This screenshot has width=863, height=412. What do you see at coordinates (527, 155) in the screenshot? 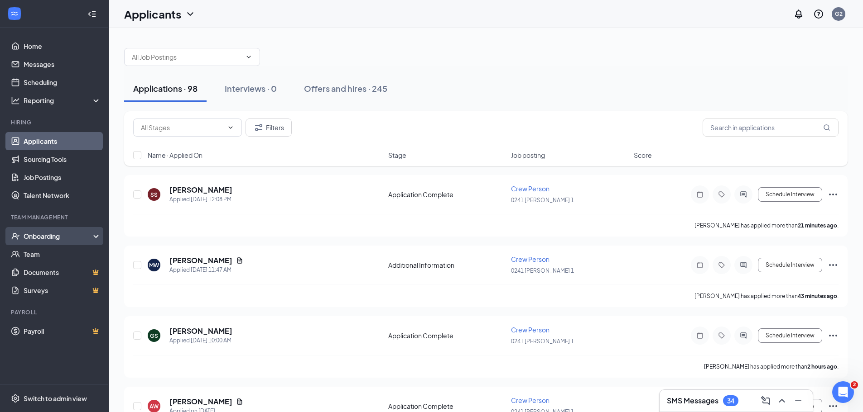
I see `span: Job posting` at bounding box center [527, 155].